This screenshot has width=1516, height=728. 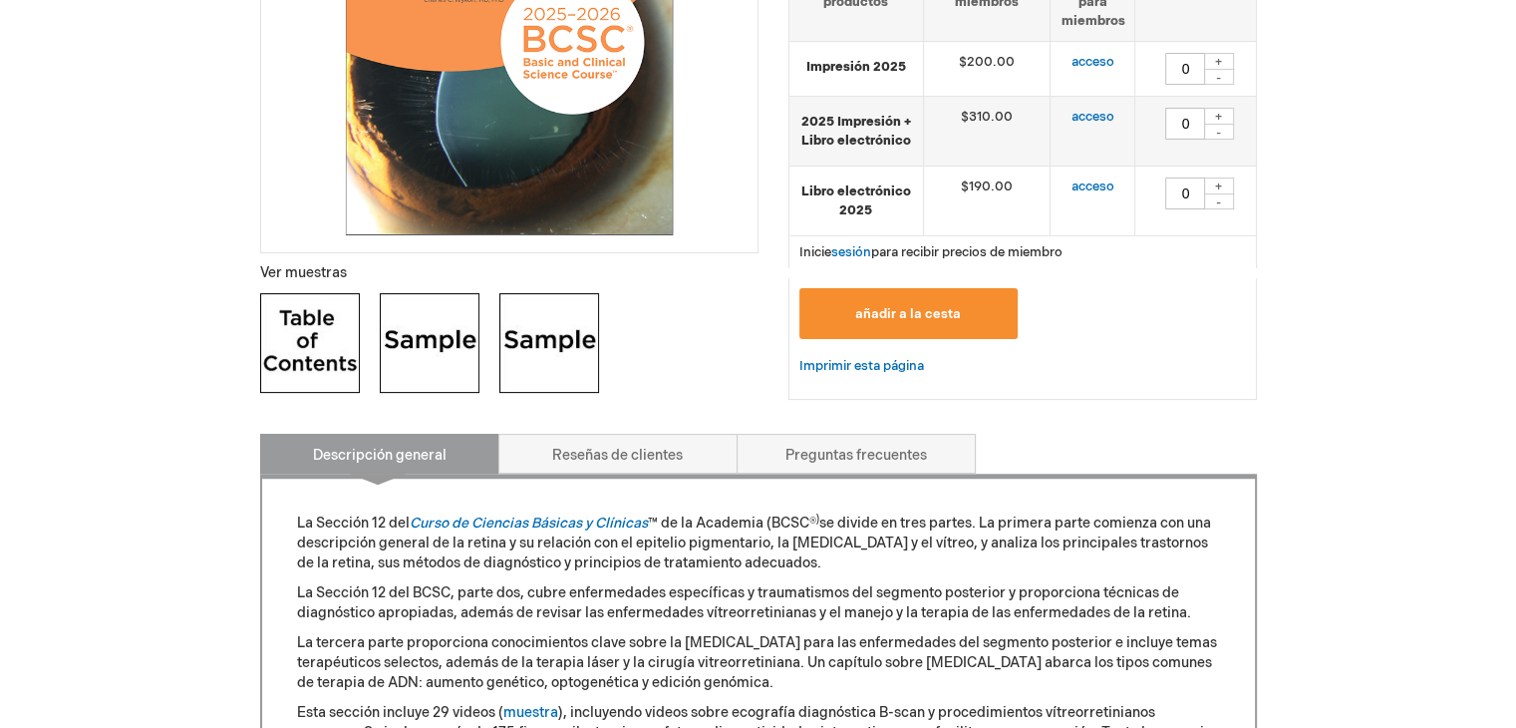 I want to click on font: $190.00, so click(x=987, y=186).